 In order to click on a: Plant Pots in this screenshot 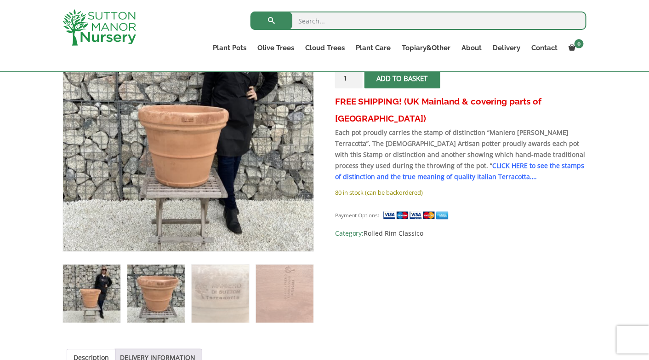, I will do `click(229, 48)`.